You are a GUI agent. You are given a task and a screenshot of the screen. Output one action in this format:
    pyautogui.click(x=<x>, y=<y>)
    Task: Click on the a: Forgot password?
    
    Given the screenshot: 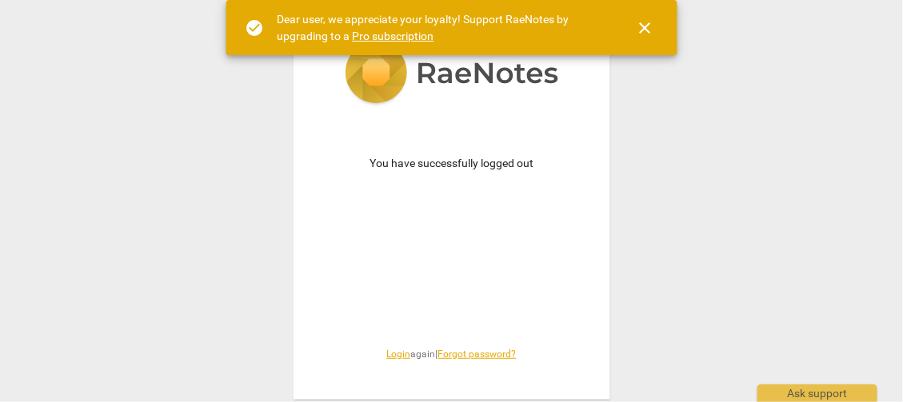 What is the action you would take?
    pyautogui.click(x=478, y=354)
    